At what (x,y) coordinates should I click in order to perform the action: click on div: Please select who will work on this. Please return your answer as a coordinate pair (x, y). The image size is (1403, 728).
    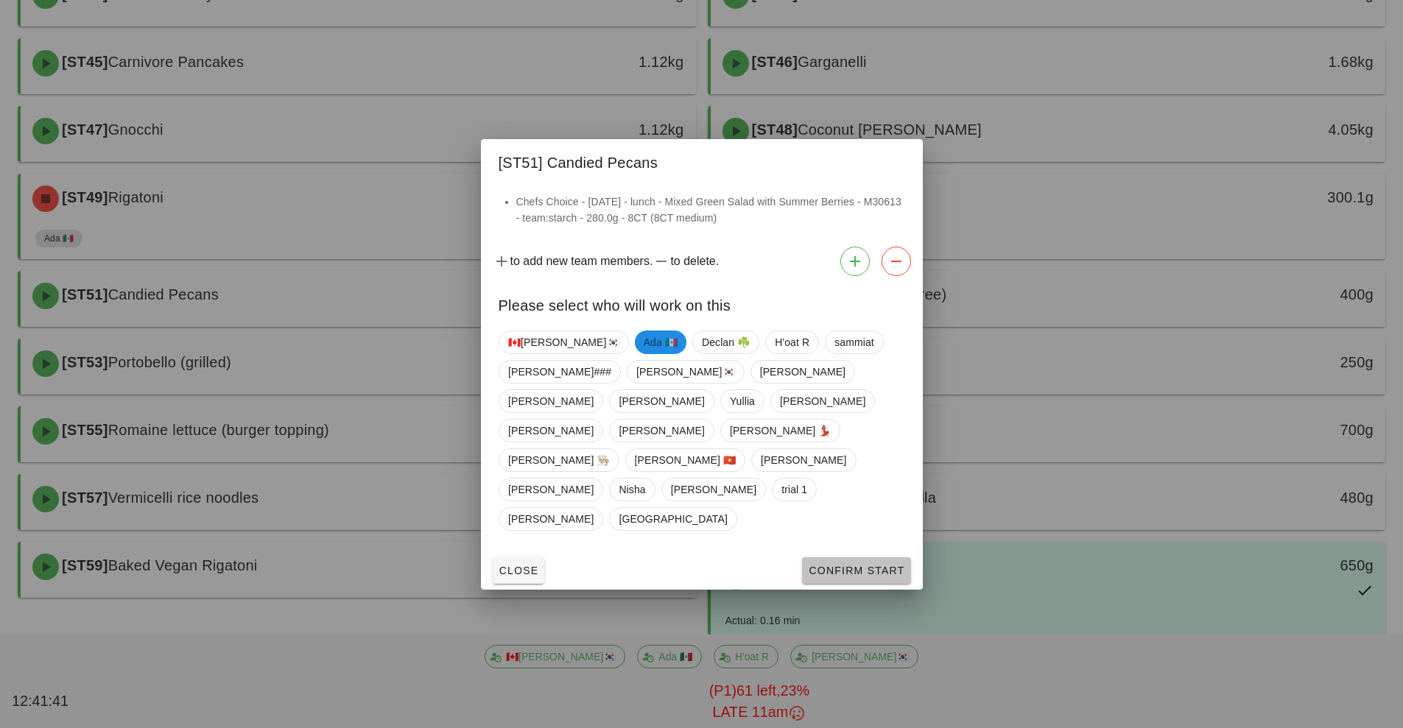
    Looking at the image, I should click on (702, 303).